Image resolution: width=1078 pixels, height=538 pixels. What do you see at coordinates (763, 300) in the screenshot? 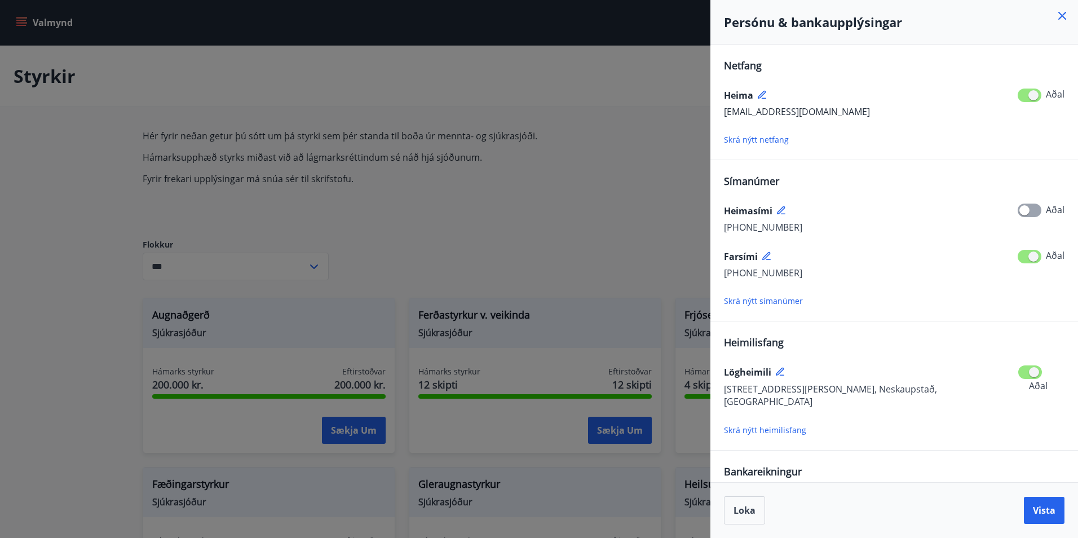
I see `span: Skrá nýtt símanúmer` at bounding box center [763, 300].